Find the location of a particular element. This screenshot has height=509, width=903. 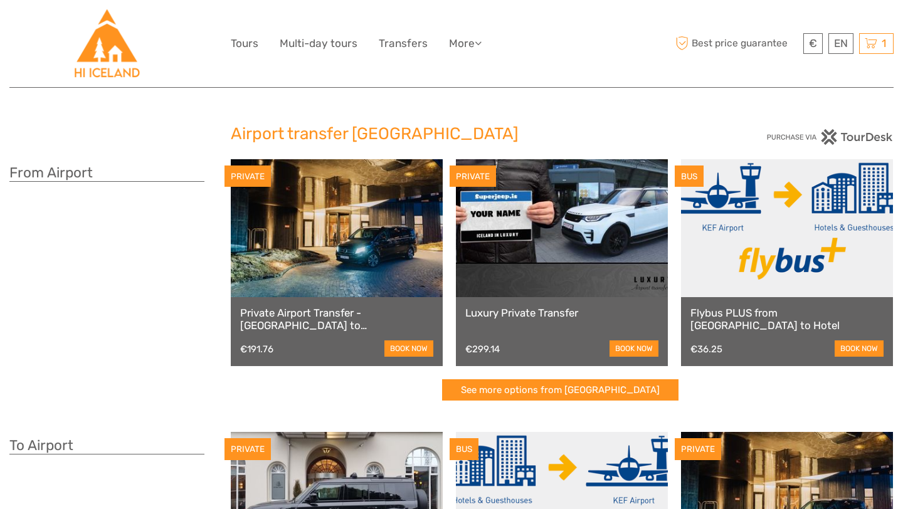

img: Hostelling International is located at coordinates (107, 43).